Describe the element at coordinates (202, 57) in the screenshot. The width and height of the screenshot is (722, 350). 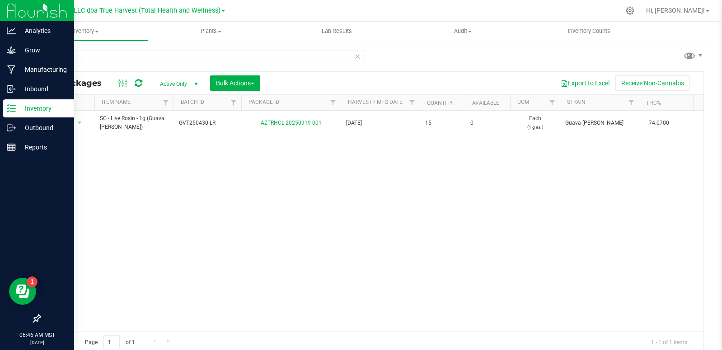
I see `input: Search Package ID, Item Name, SKU, Lot or Part Number...` at that location.